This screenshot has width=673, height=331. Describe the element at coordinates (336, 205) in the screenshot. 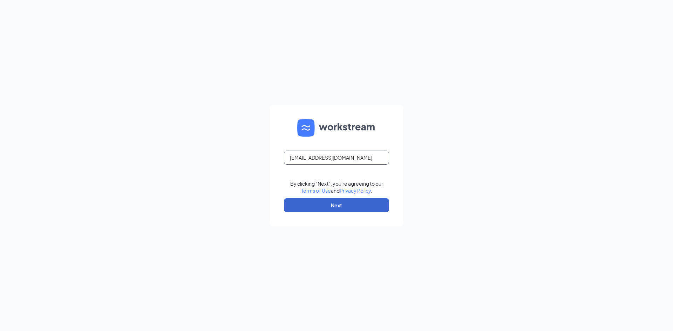

I see `button: Next` at that location.